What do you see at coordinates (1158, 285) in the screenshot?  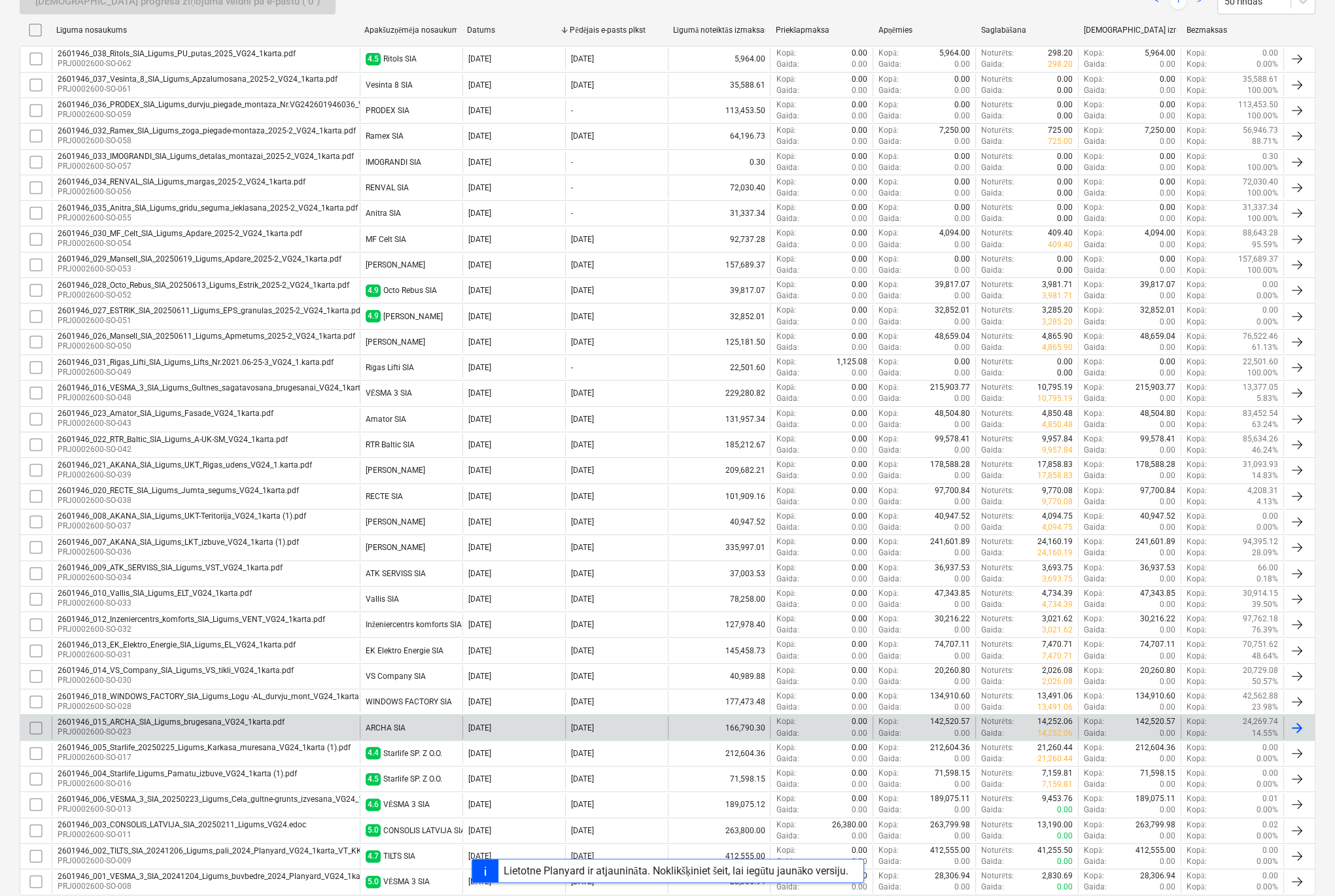 I see `p: 39,817.07` at bounding box center [1158, 285].